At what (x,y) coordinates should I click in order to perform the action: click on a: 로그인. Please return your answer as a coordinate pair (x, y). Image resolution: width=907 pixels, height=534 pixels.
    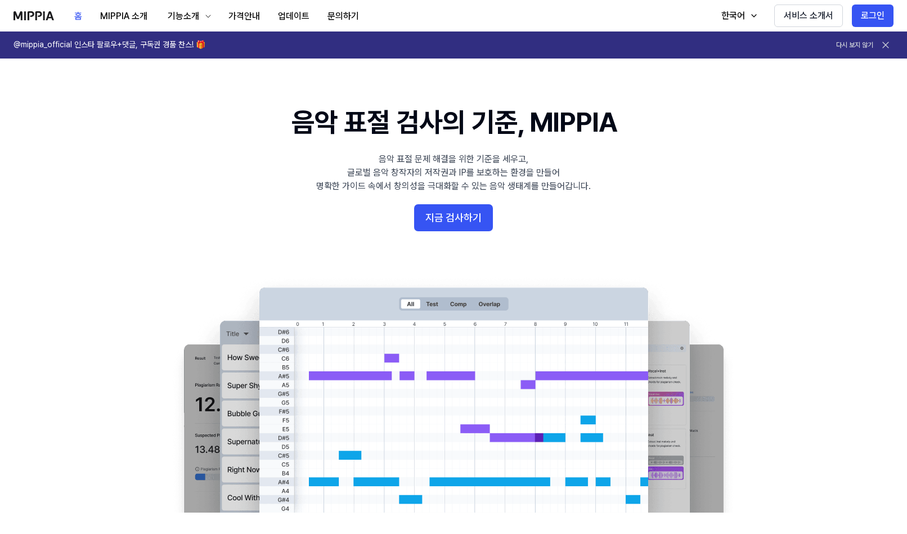
    Looking at the image, I should click on (872, 16).